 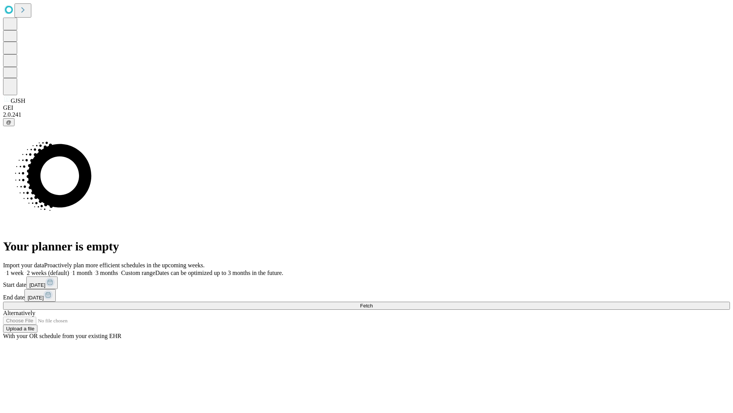 I want to click on h1: Your planner is empty, so click(x=367, y=246).